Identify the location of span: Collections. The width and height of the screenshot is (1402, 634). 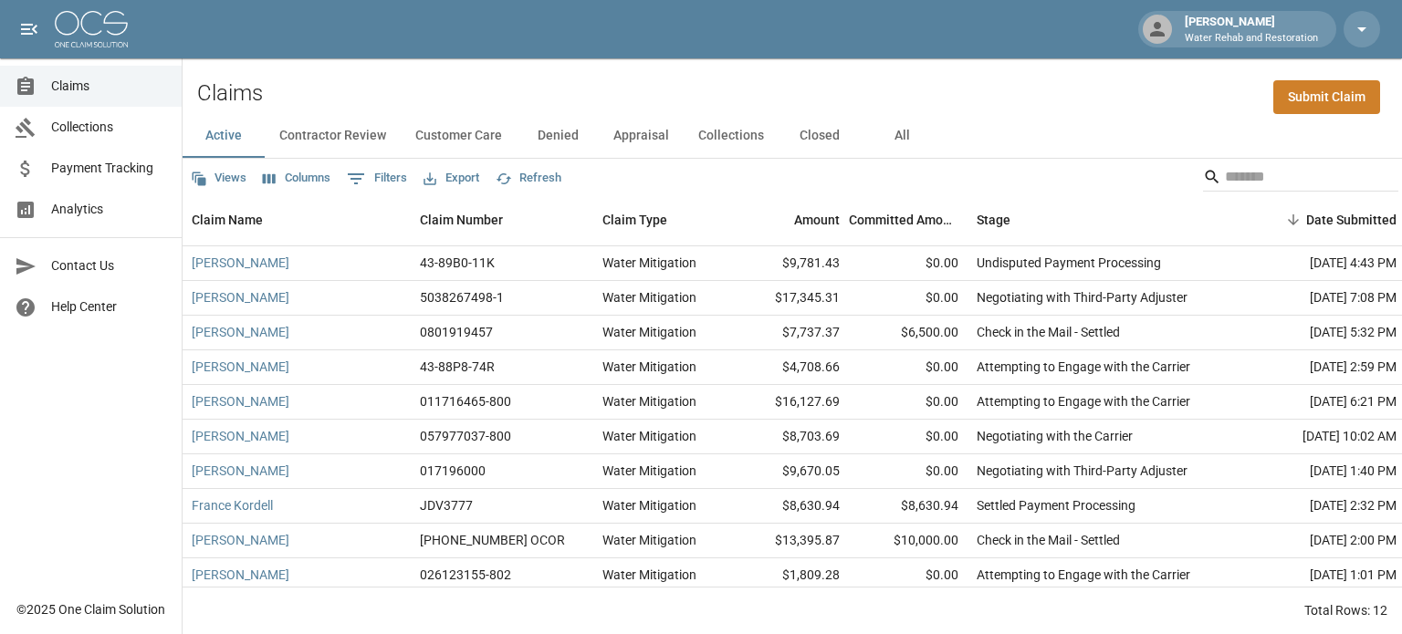
(109, 127).